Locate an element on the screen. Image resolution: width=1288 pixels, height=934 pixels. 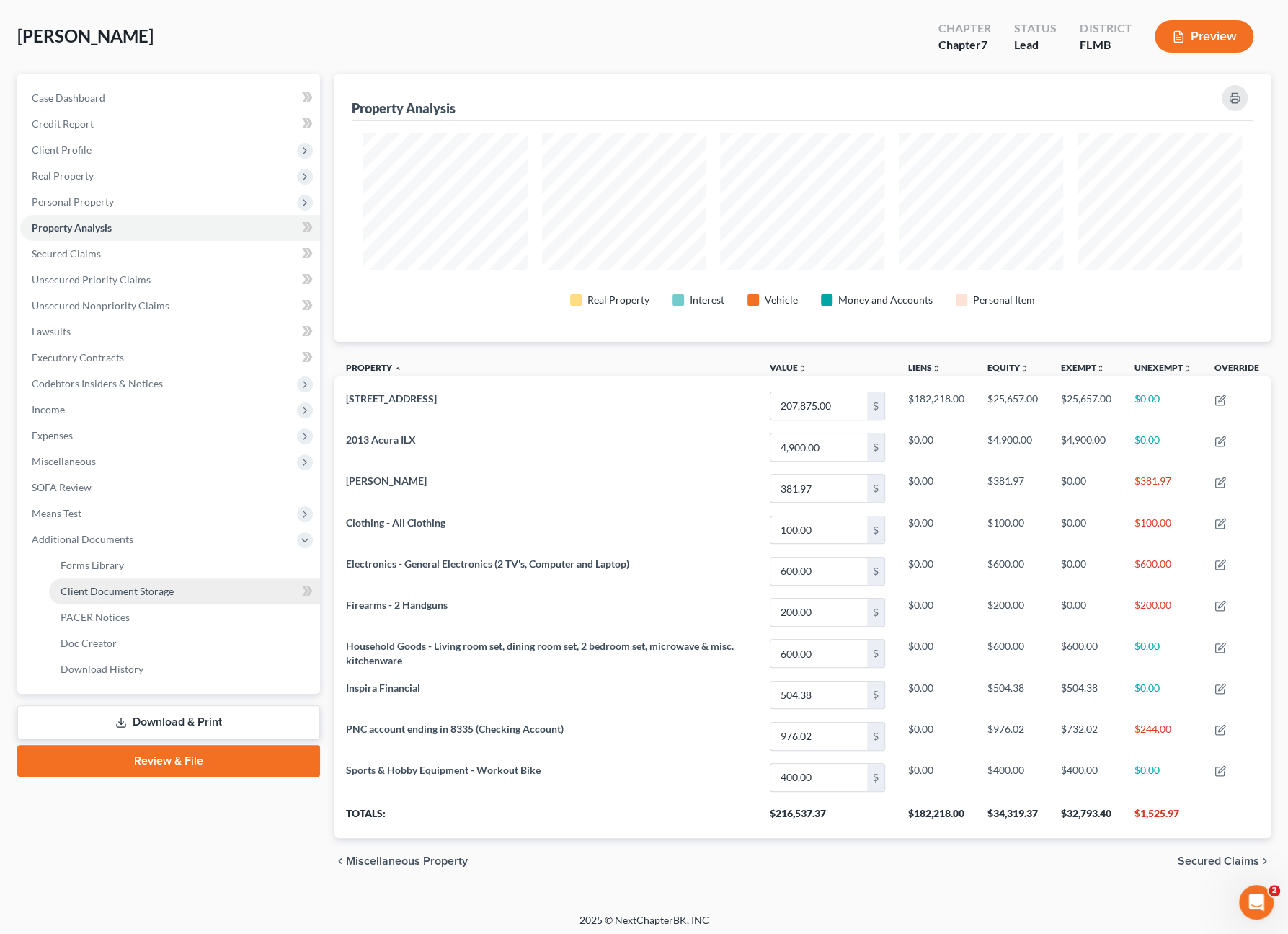
span: SOFA Review is located at coordinates (61, 486).